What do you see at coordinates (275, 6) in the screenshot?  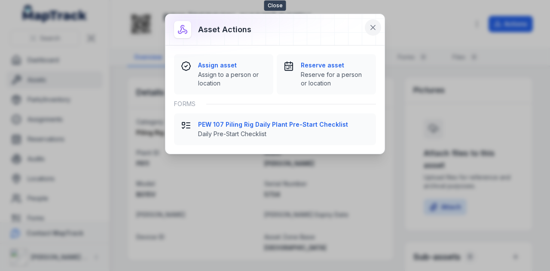 I see `span: Close` at bounding box center [275, 6].